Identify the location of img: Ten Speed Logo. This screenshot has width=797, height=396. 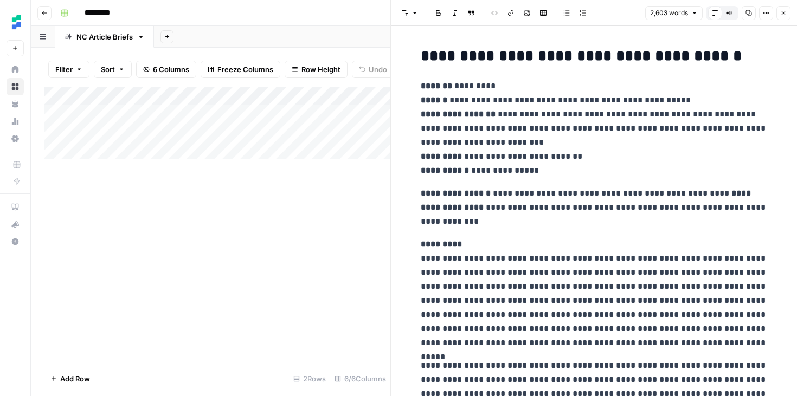
(16, 22).